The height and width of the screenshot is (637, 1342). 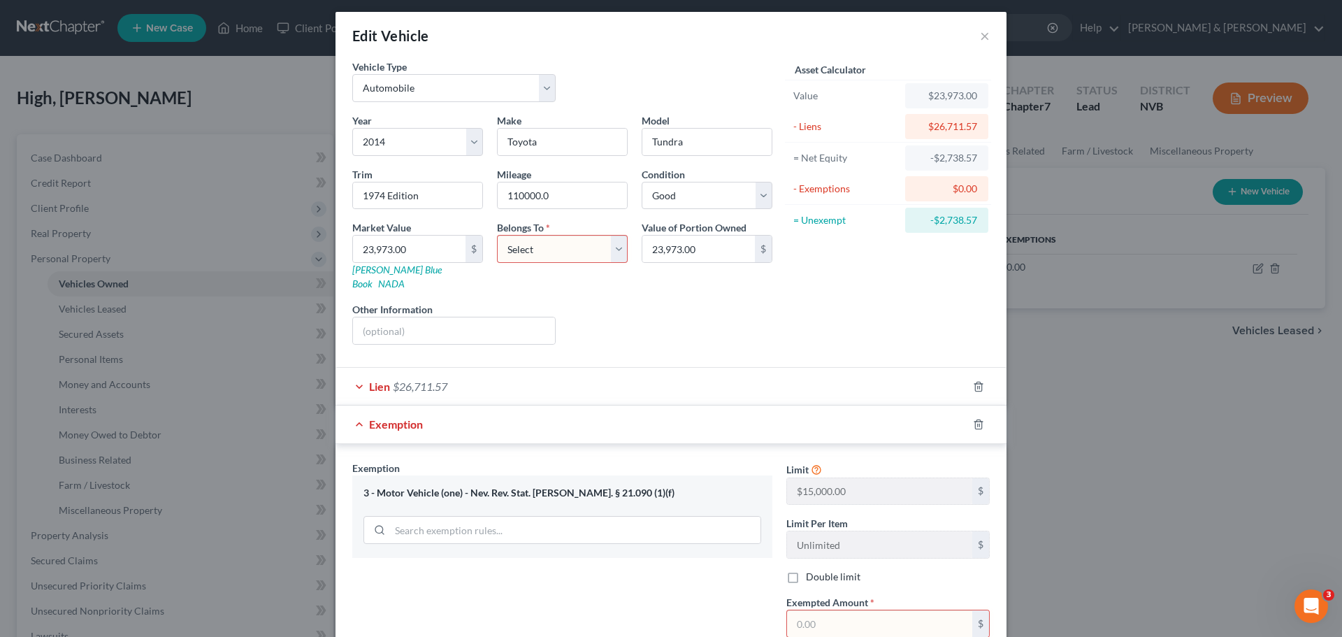 What do you see at coordinates (509, 120) in the screenshot?
I see `span: Make` at bounding box center [509, 120].